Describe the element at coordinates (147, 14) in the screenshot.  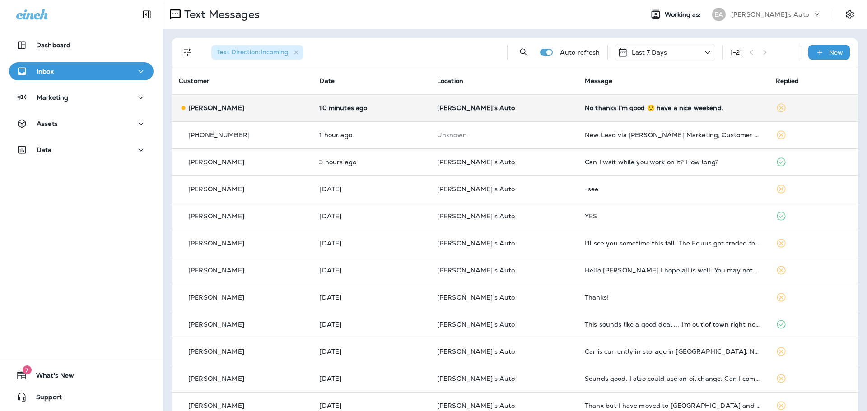
I see `button: Collapse Sidebar` at that location.